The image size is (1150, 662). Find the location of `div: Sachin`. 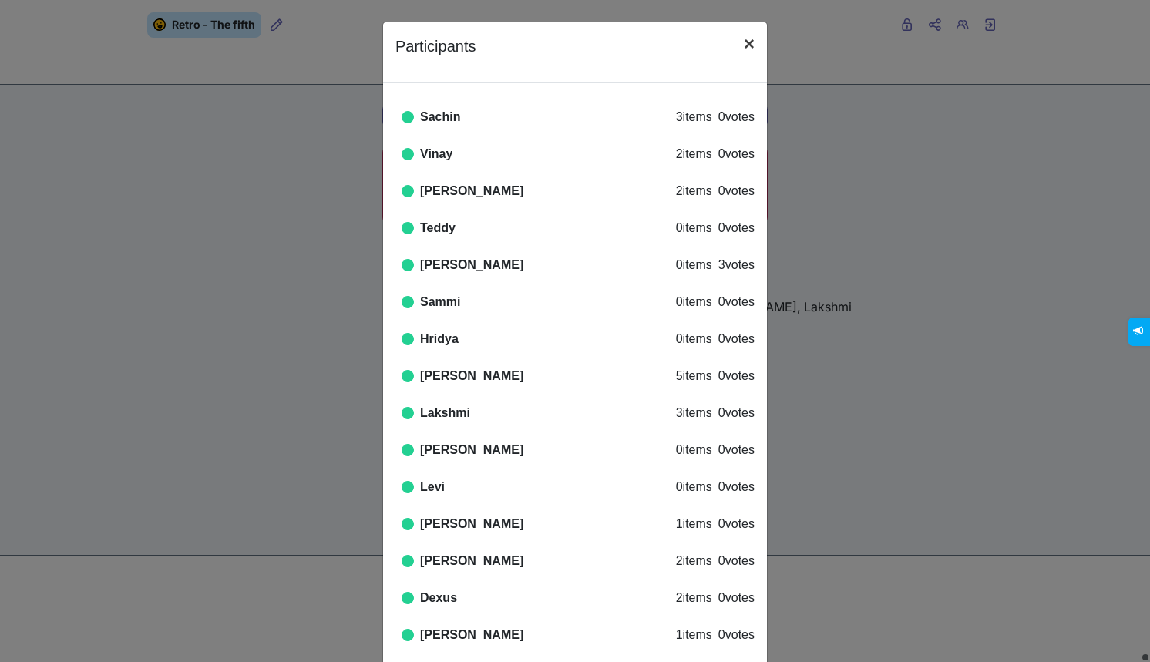

div: Sachin is located at coordinates (440, 117).